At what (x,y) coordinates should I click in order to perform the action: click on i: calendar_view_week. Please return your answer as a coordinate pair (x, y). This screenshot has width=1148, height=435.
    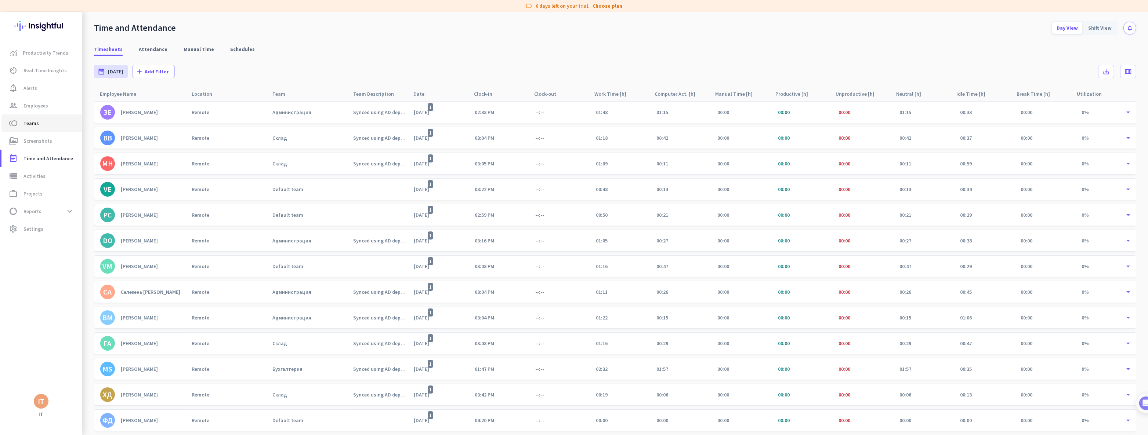
    Looking at the image, I should click on (1128, 72).